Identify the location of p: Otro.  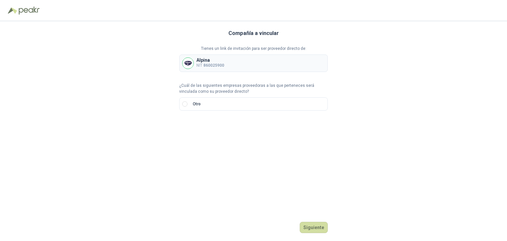
(197, 104).